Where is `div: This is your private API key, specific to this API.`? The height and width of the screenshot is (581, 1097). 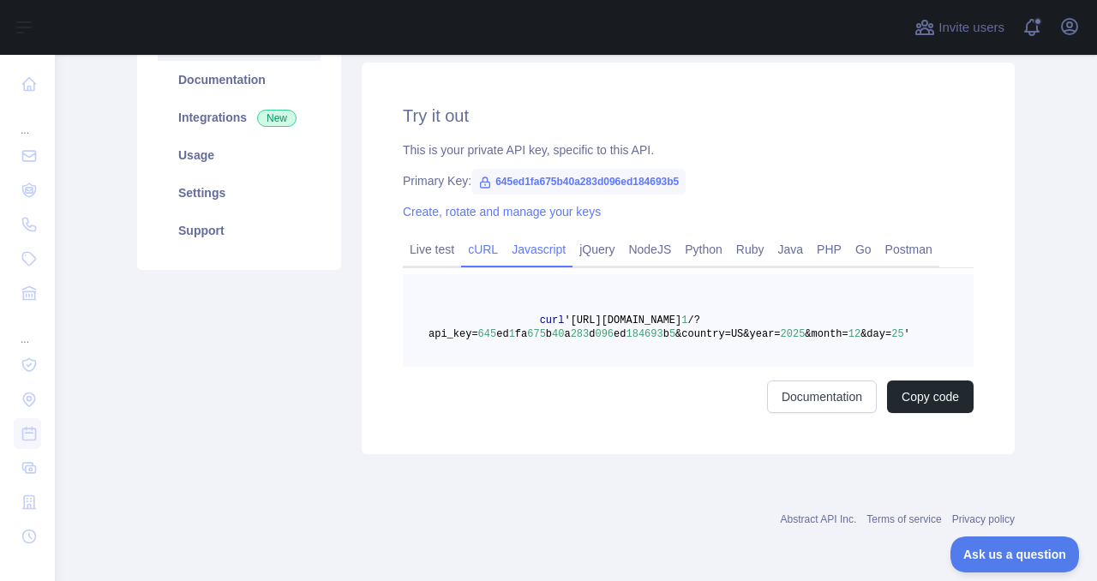 div: This is your private API key, specific to this API. is located at coordinates (688, 150).